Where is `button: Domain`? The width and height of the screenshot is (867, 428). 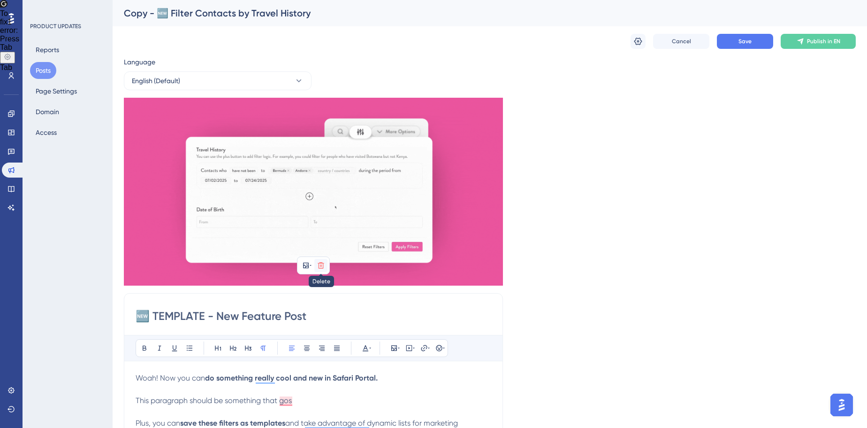
button: Domain is located at coordinates (47, 112).